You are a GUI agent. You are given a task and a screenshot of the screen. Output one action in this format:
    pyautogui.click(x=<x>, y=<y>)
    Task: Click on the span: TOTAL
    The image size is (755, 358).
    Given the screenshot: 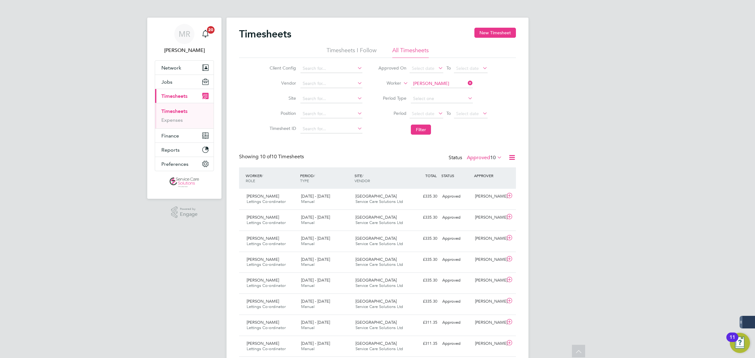 What is the action you would take?
    pyautogui.click(x=431, y=176)
    